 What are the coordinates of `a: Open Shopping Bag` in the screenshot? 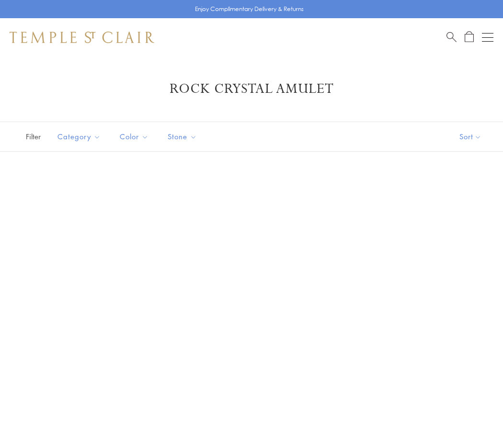 It's located at (469, 37).